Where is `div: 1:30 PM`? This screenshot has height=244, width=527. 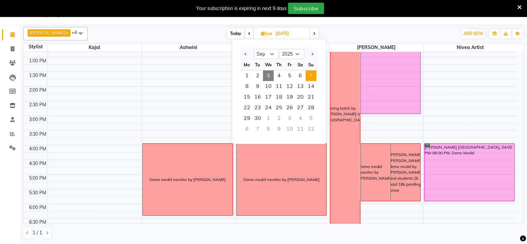 div: 1:30 PM is located at coordinates (38, 75).